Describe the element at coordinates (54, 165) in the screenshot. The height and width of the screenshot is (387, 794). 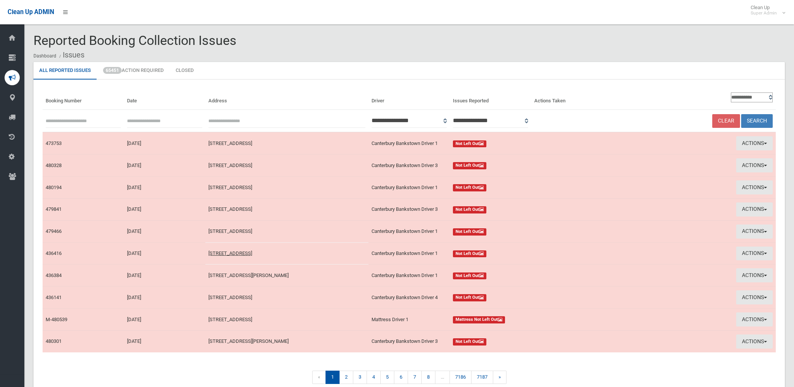
I see `a: 480328` at that location.